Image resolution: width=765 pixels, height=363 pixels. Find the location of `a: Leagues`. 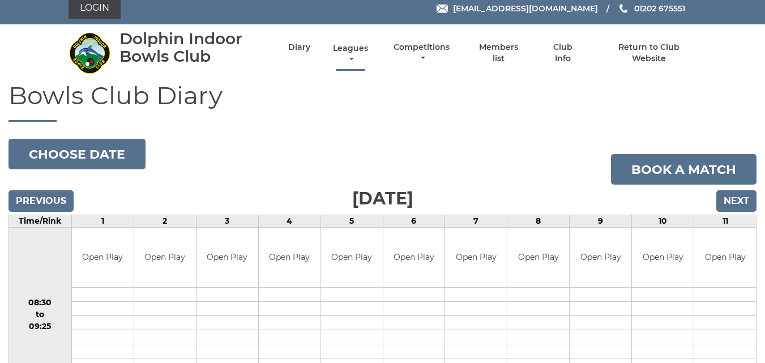

a: Leagues is located at coordinates (350, 54).